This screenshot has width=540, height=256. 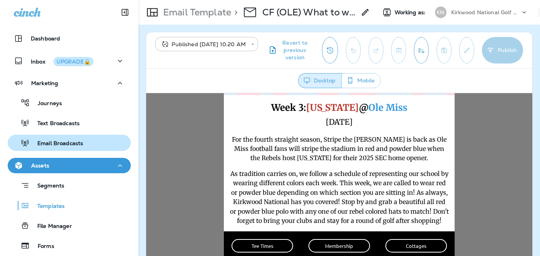 What do you see at coordinates (69, 246) in the screenshot?
I see `button: Forms` at bounding box center [69, 246].